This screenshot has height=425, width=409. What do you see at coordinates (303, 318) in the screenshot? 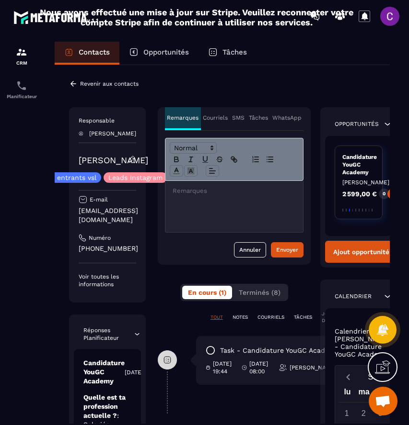
I see `p: TÂCHES` at bounding box center [303, 318].